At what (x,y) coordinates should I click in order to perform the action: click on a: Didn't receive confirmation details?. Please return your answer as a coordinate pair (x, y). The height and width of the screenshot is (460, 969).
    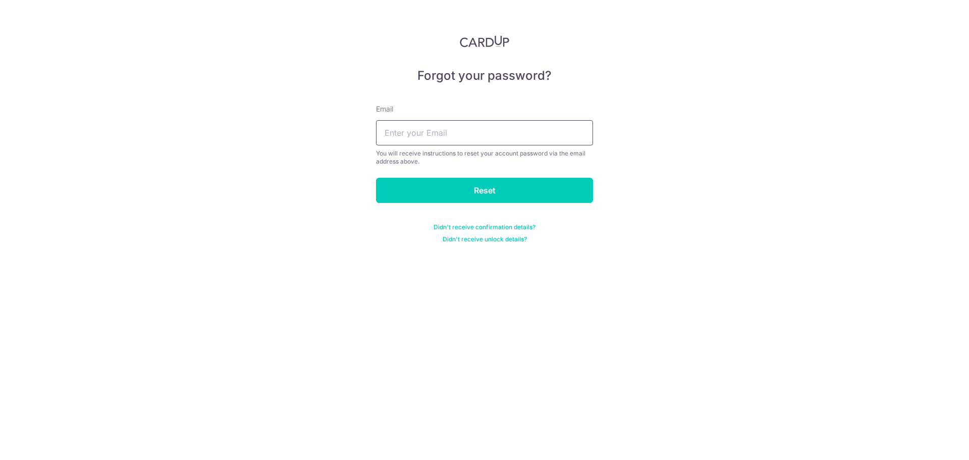
    Looking at the image, I should click on (484, 227).